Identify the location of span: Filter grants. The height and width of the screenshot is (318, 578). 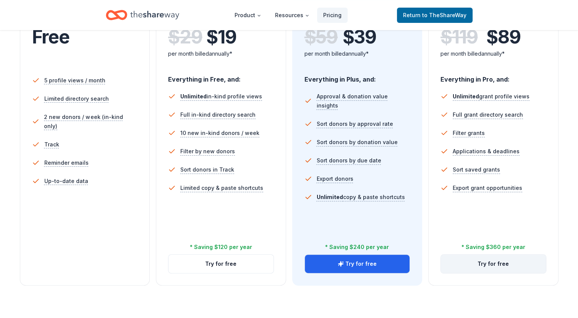
(468, 133).